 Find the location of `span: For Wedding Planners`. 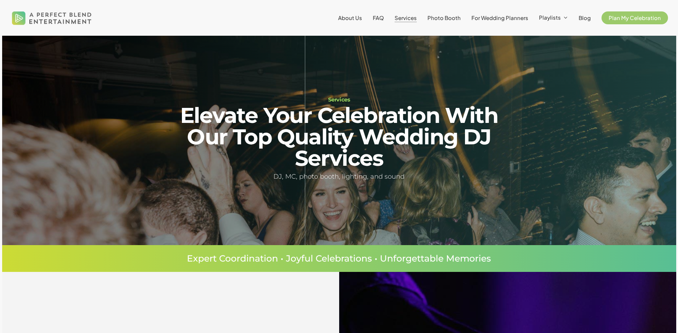

span: For Wedding Planners is located at coordinates (500, 18).